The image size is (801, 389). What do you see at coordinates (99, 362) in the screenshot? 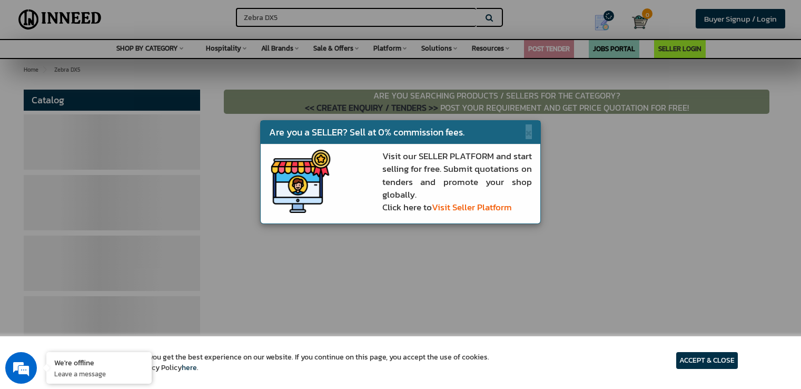
I see `div: We're offline` at bounding box center [99, 362].